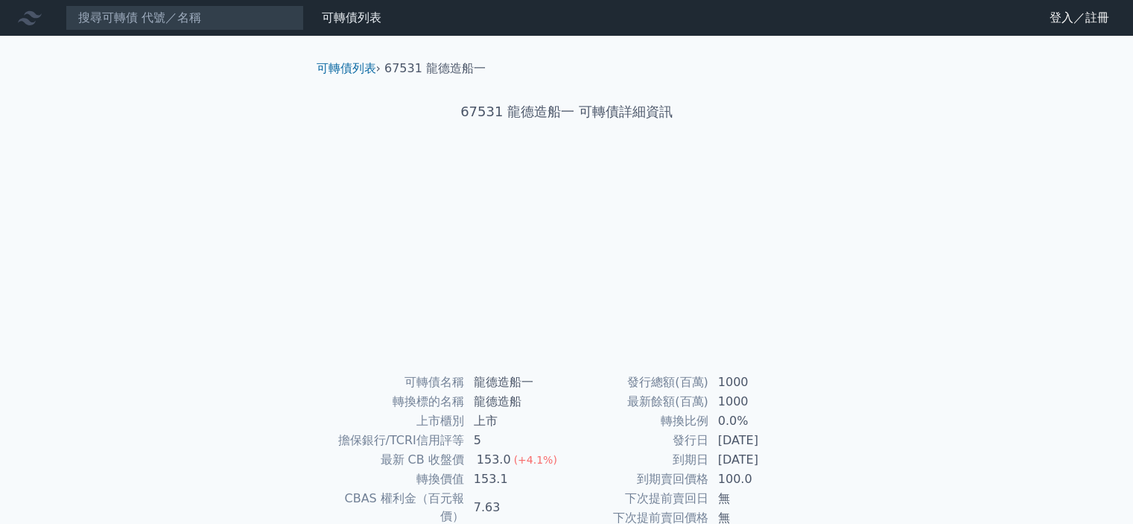 This screenshot has height=524, width=1133. Describe the element at coordinates (515, 421) in the screenshot. I see `td: 上市` at that location.